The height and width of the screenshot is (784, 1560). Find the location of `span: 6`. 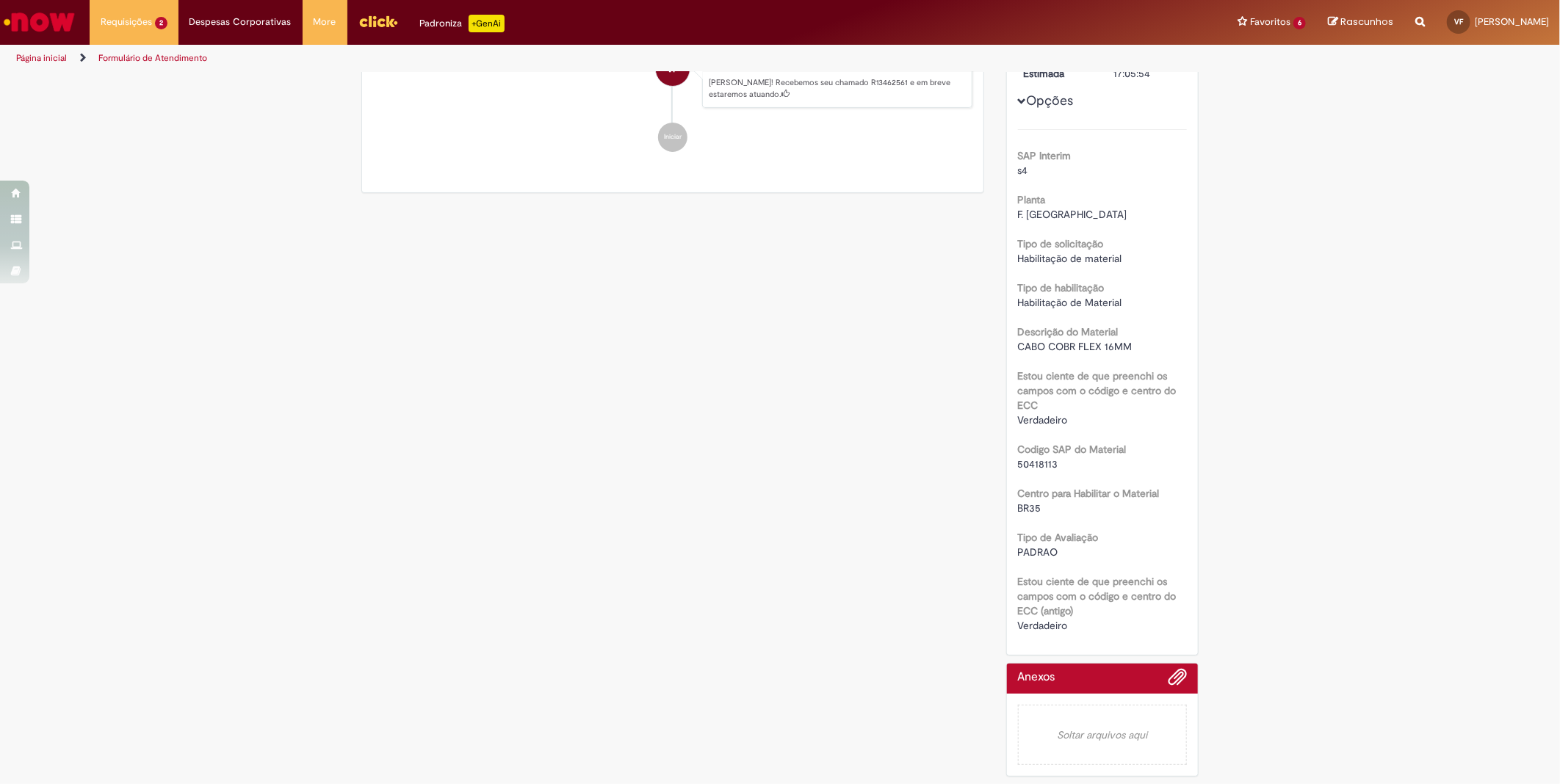

span: 6 is located at coordinates (1299, 23).